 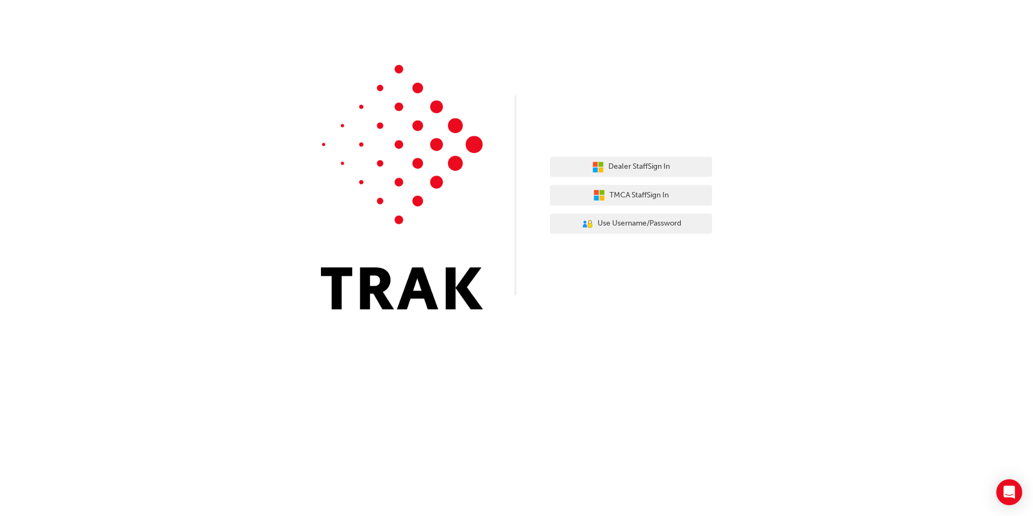 I want to click on button: TMCA StaffSign In, so click(x=631, y=195).